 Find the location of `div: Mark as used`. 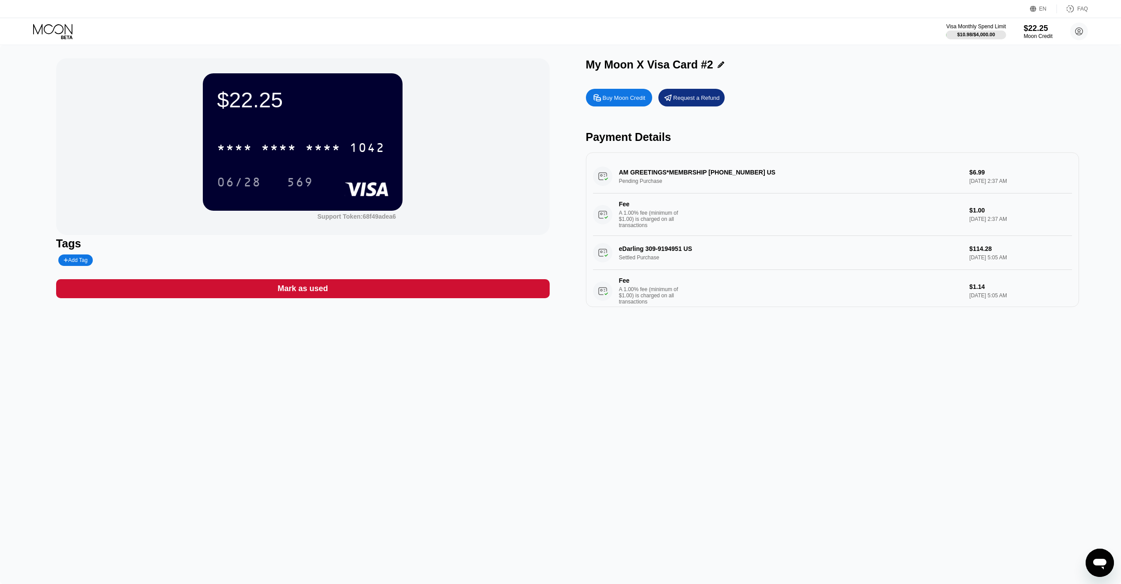

div: Mark as used is located at coordinates (303, 289).